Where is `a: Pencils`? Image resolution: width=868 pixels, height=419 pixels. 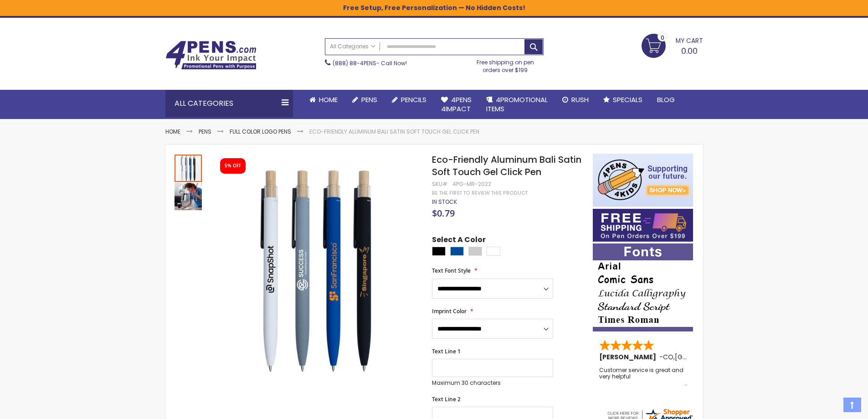
a: Pencils is located at coordinates (409, 100).